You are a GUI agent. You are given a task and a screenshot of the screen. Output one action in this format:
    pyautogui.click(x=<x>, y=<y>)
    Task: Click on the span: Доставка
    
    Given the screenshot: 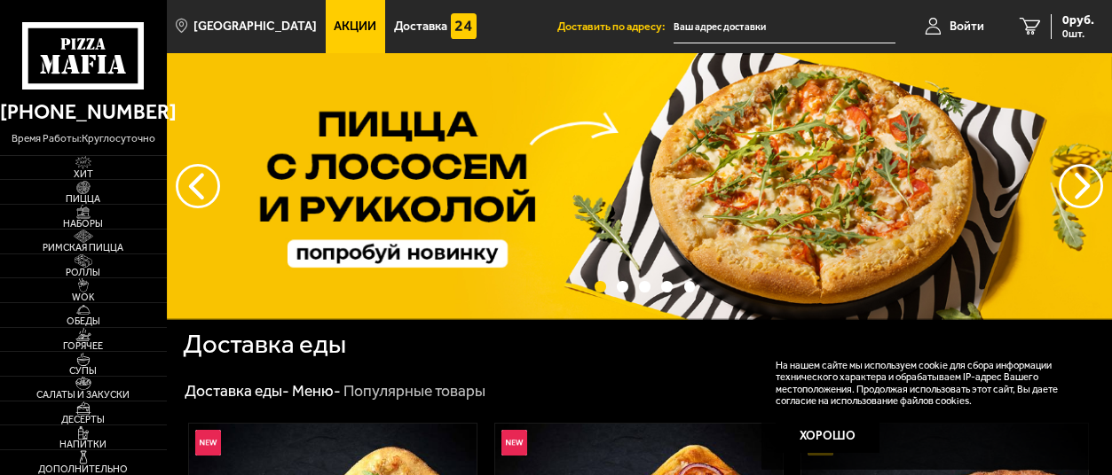 What is the action you would take?
    pyautogui.click(x=420, y=27)
    